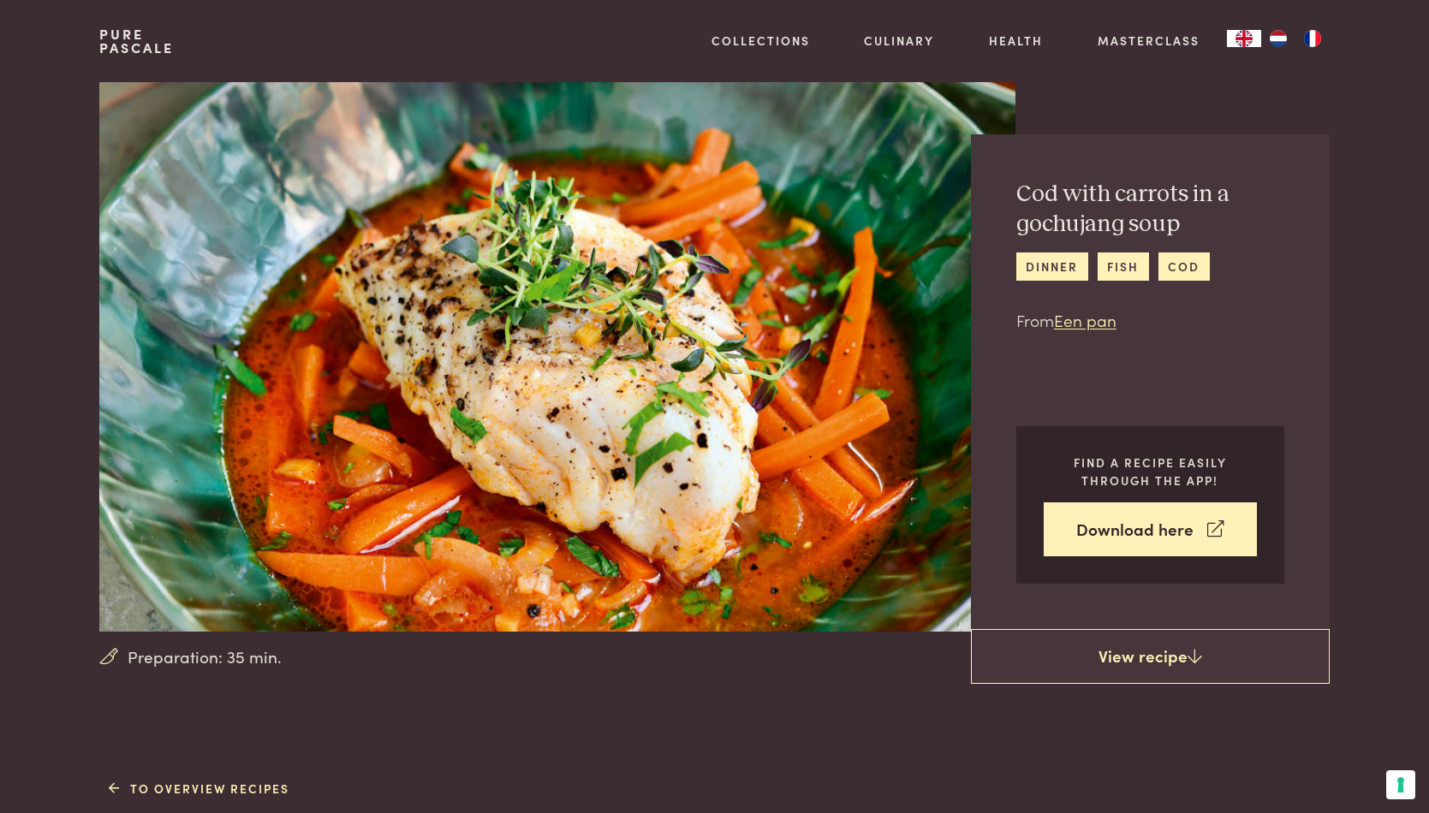 The height and width of the screenshot is (813, 1429). Describe the element at coordinates (1052, 266) in the screenshot. I see `a: dinner` at that location.